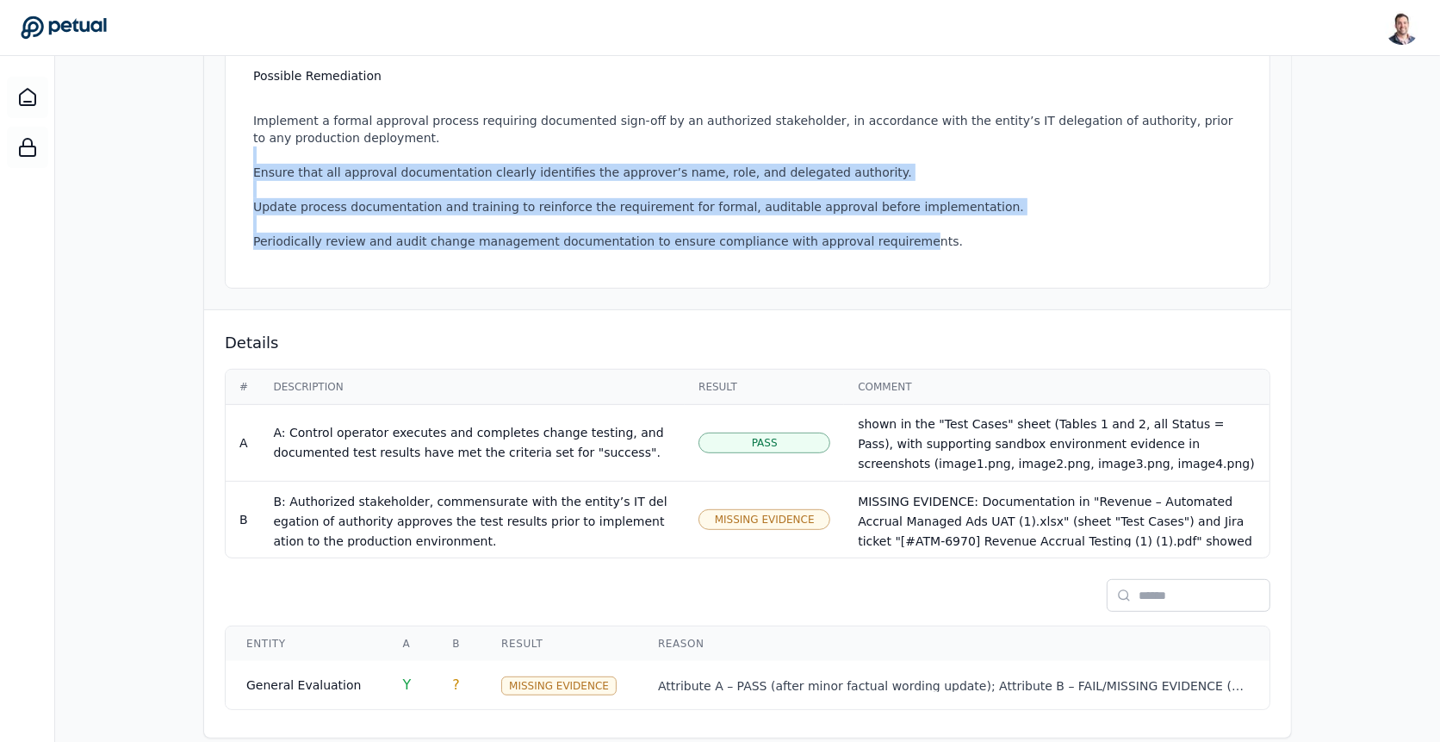 The image size is (1440, 742). I want to click on img: Snir Kodesh, so click(1403, 28).